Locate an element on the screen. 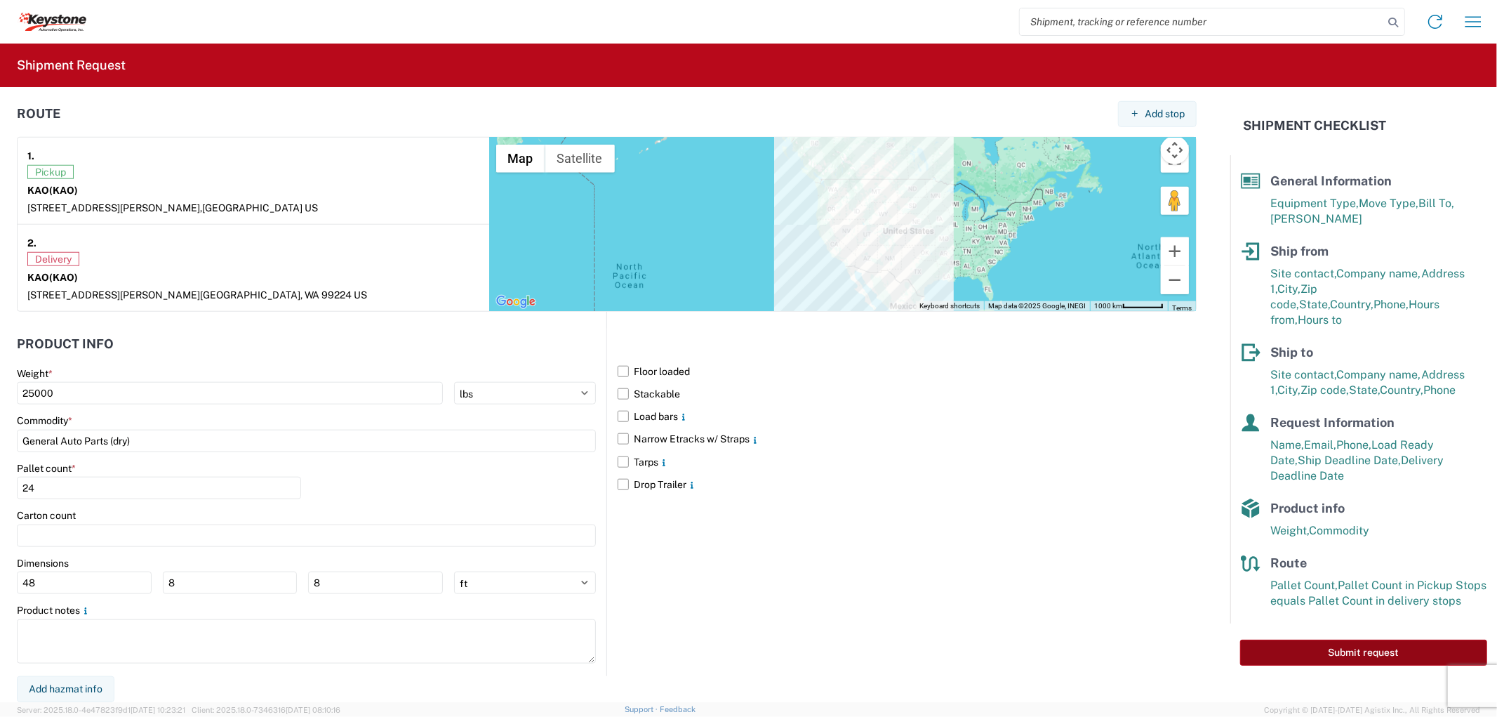 Image resolution: width=1497 pixels, height=717 pixels. span: General Information is located at coordinates (1331, 180).